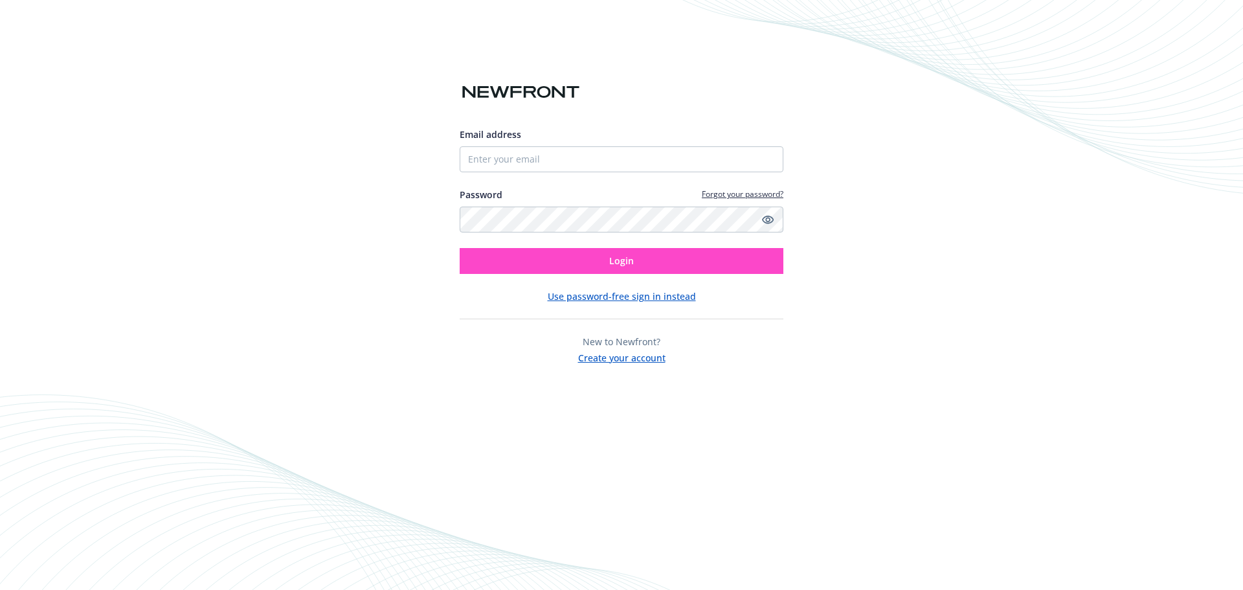 Image resolution: width=1243 pixels, height=590 pixels. What do you see at coordinates (621, 261) in the screenshot?
I see `button: Login` at bounding box center [621, 261].